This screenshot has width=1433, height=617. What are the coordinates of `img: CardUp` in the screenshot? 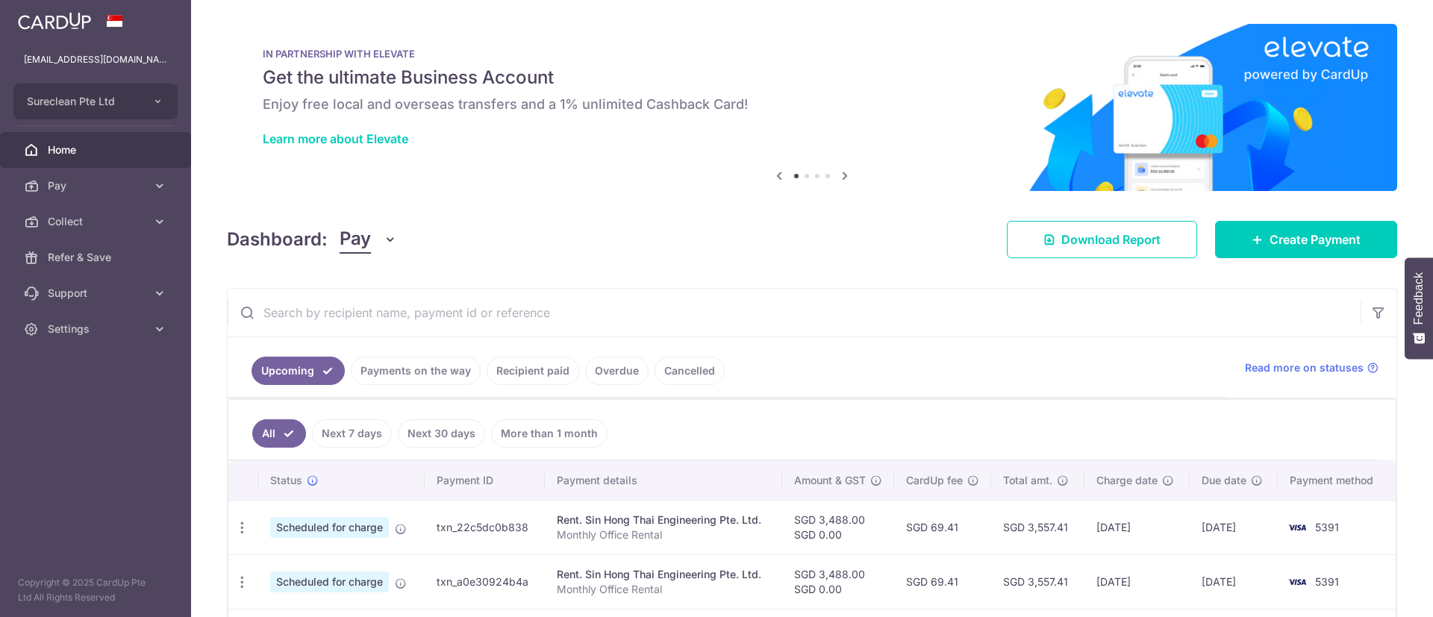 It's located at (55, 21).